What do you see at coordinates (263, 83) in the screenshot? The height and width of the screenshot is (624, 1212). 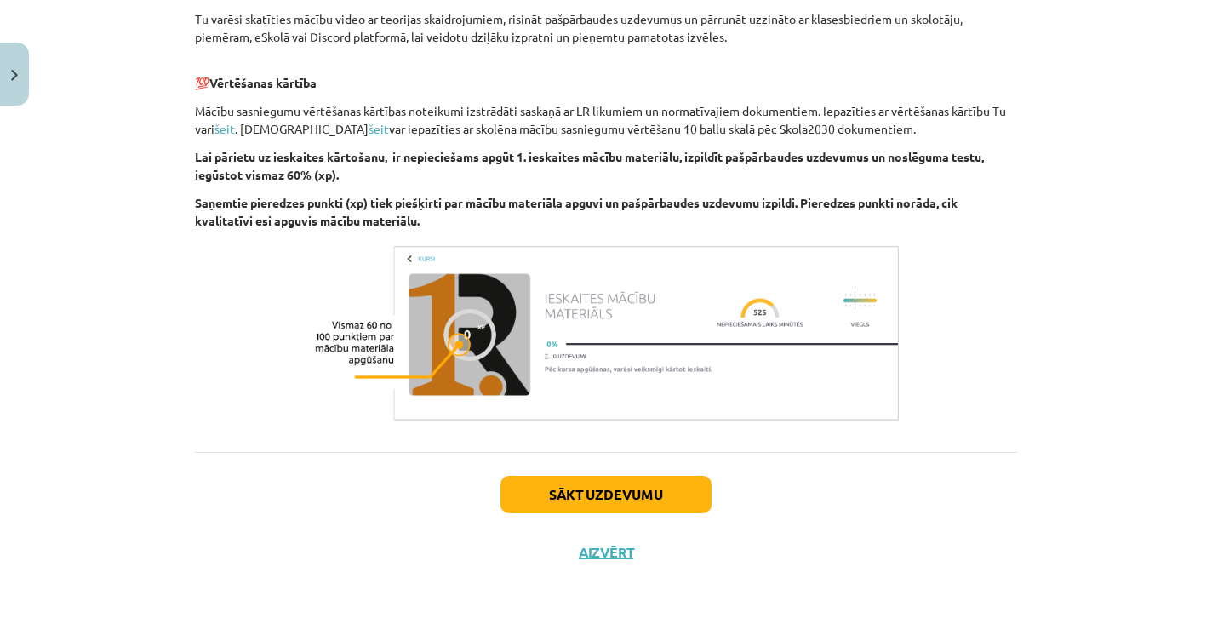 I see `b: Vērtēšanas kārtība` at bounding box center [263, 83].